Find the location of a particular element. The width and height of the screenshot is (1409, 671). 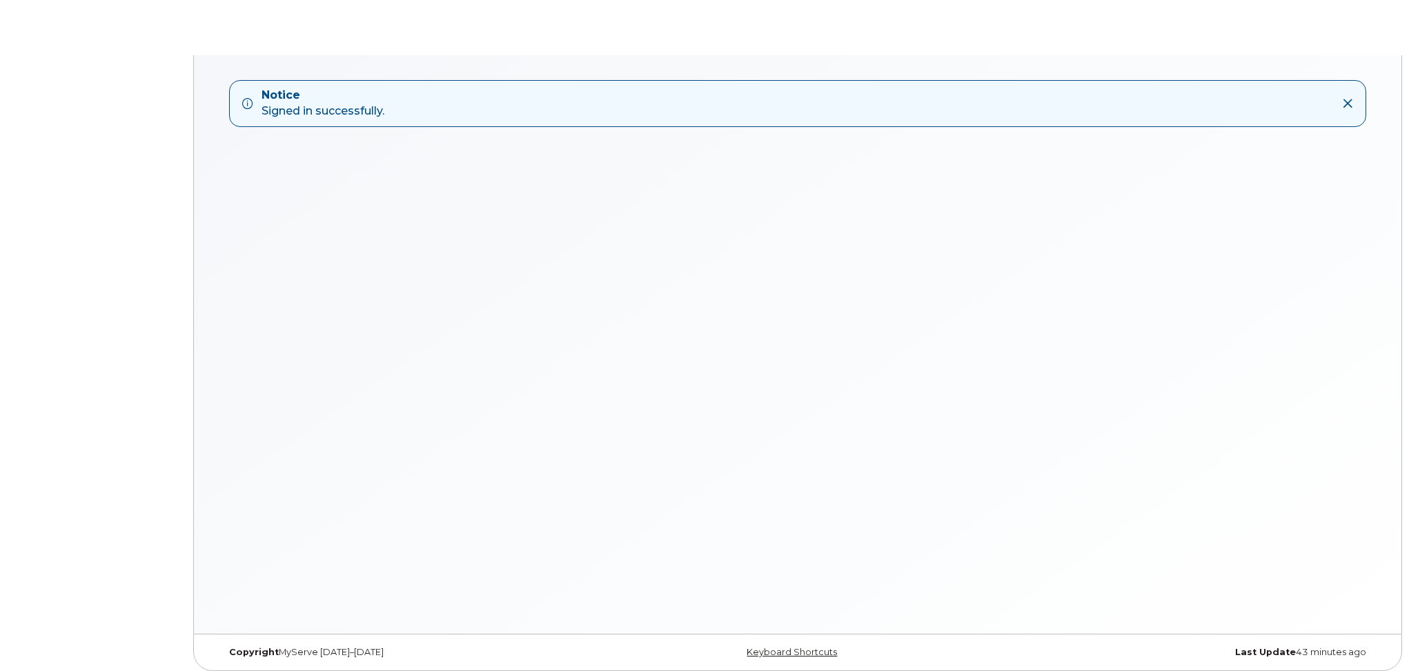

a: Keyboard Shortcuts is located at coordinates (792, 652).